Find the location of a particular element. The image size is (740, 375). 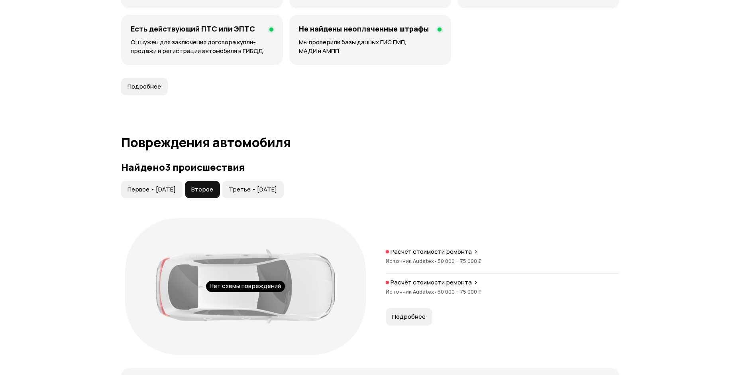

p: Мы проверили базы данных ГИС ГМП, МАДИ и АМПП. is located at coordinates (370, 47).